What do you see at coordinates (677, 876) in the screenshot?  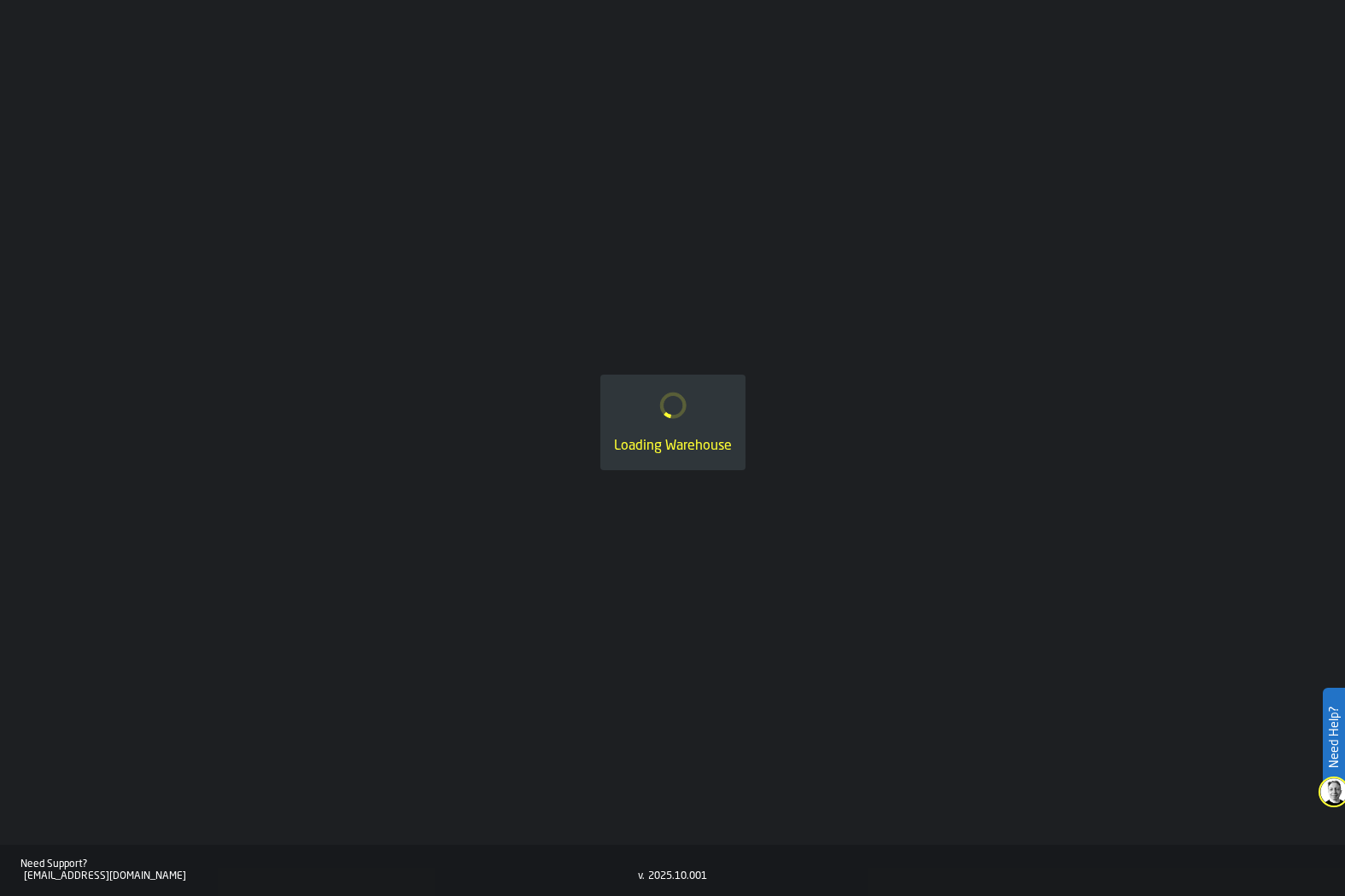 I see `div: 2025.10.001` at bounding box center [677, 876].